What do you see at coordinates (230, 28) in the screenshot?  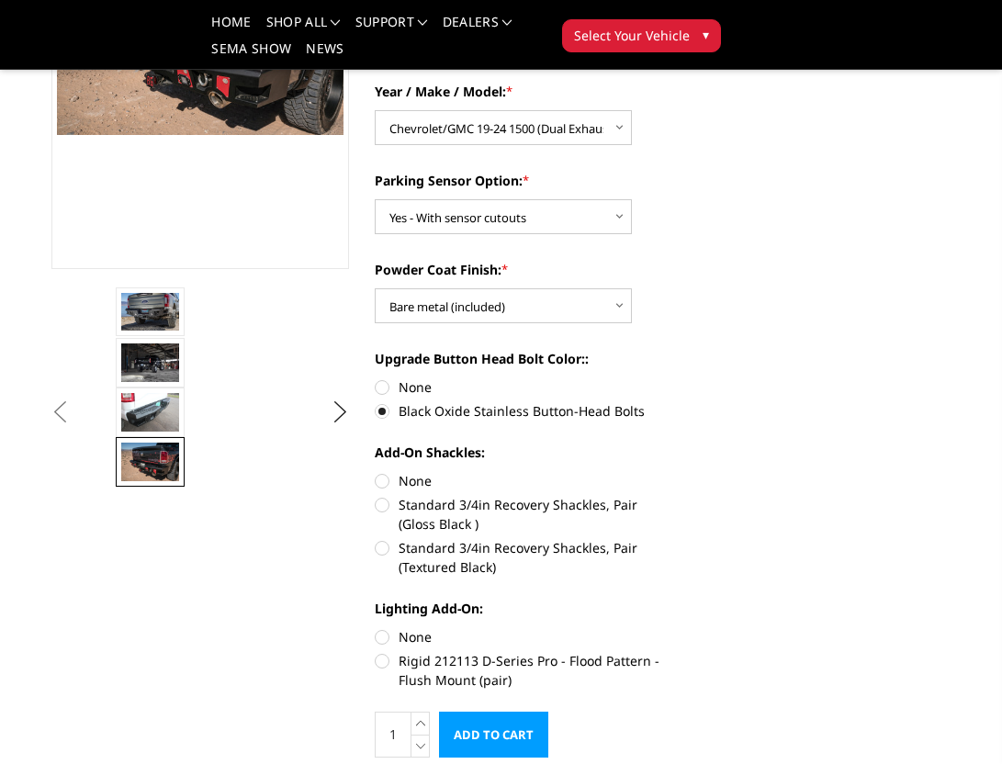 I see `a: Home` at bounding box center [230, 28].